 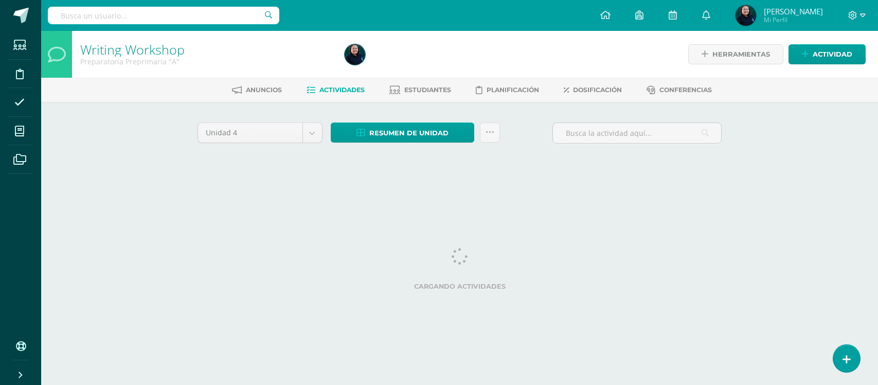 I want to click on span: Mi Perfil, so click(x=793, y=20).